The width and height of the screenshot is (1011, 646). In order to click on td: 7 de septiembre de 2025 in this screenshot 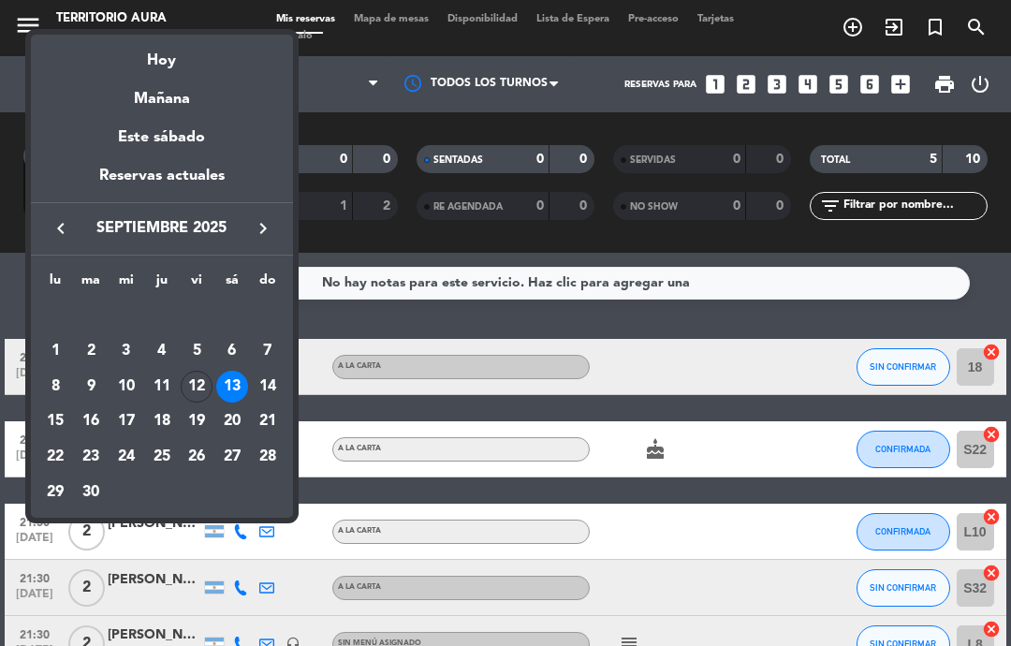, I will do `click(268, 351)`.